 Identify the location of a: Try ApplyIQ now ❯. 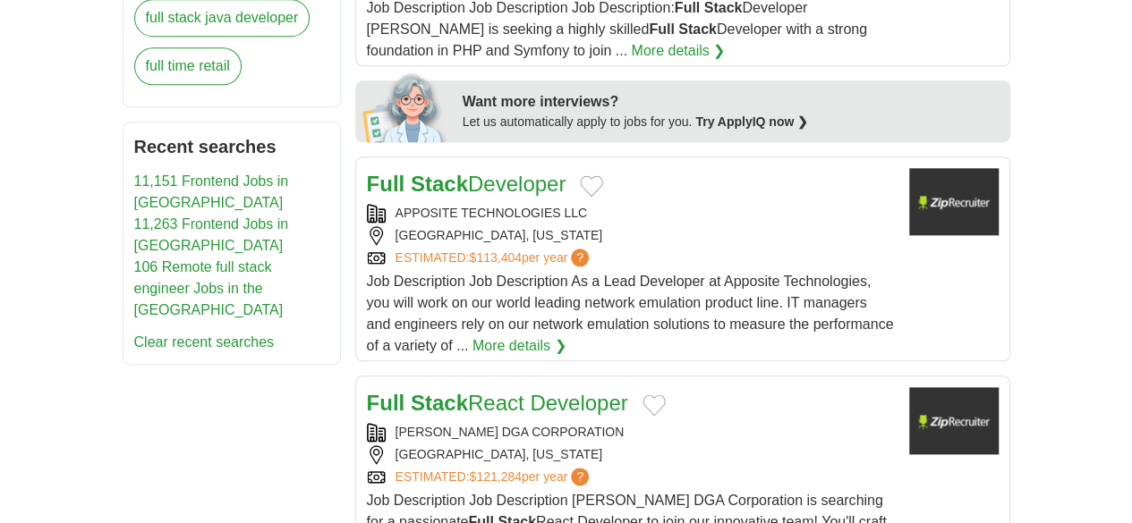
(752, 122).